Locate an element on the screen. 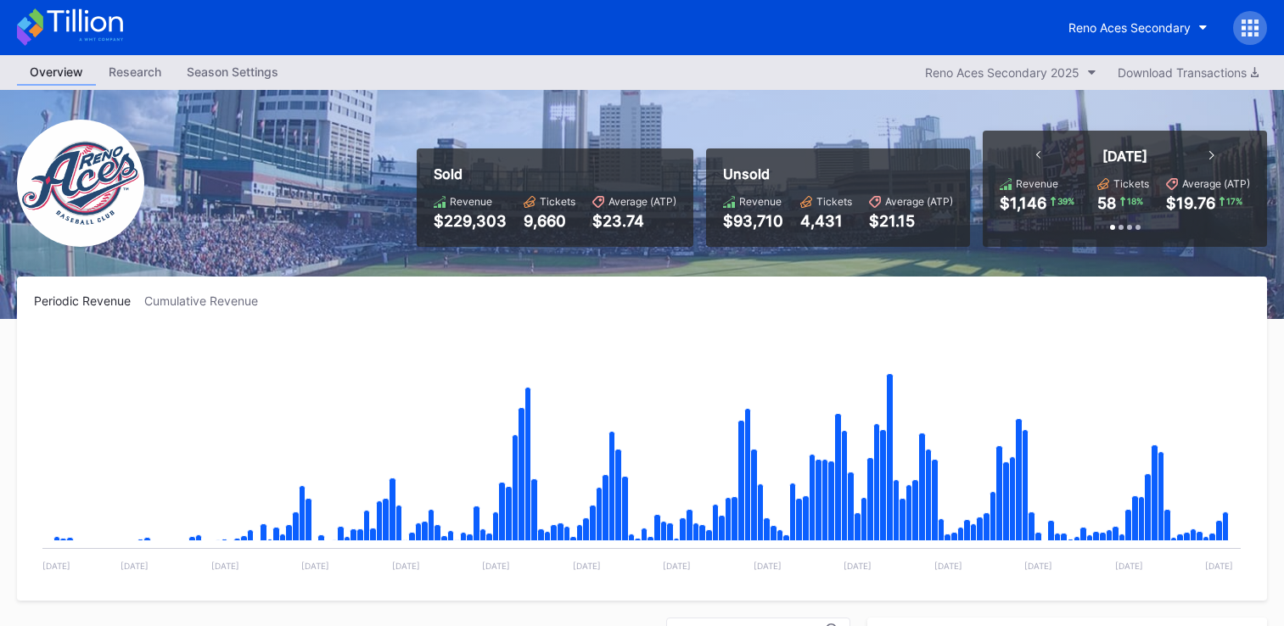  div: Reno Aces Secondary is located at coordinates (1130, 27).